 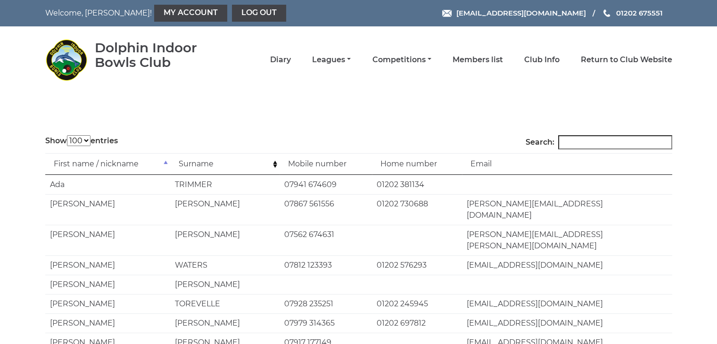 What do you see at coordinates (607, 13) in the screenshot?
I see `img: Phone us` at bounding box center [607, 13].